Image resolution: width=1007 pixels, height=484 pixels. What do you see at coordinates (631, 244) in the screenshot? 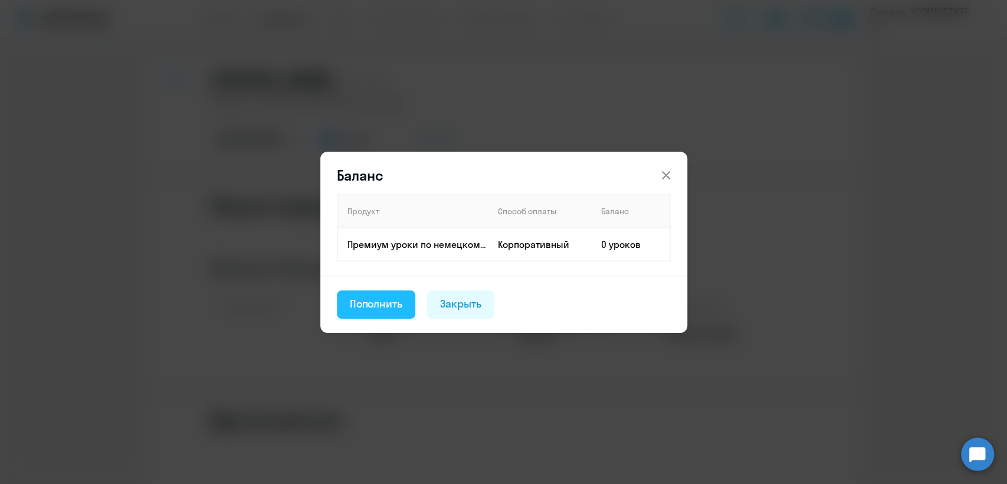
I see `td: 0 уроков` at bounding box center [631, 244].